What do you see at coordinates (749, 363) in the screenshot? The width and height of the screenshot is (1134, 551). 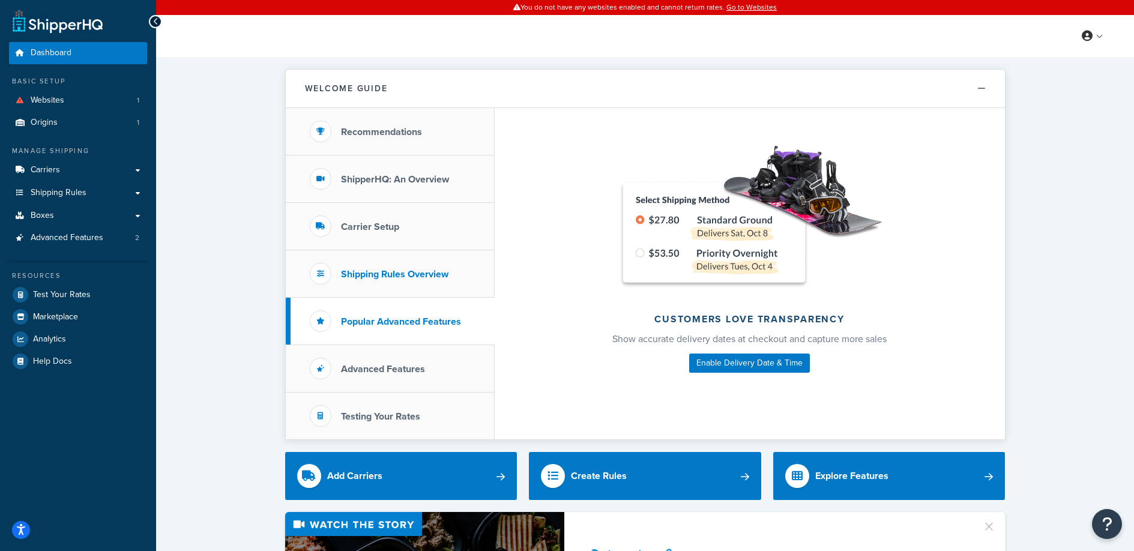 I see `a: Enable Delivery Date & Time` at bounding box center [749, 363].